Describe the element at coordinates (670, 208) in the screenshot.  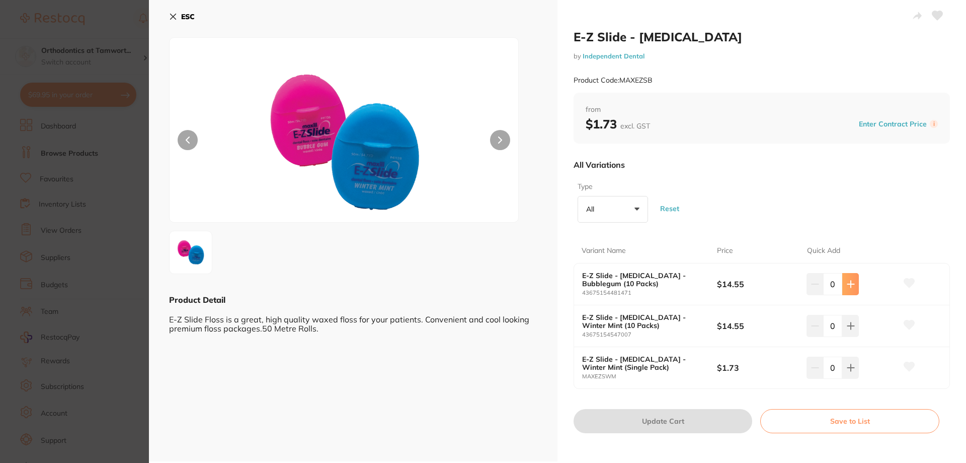
I see `button: Reset` at that location.